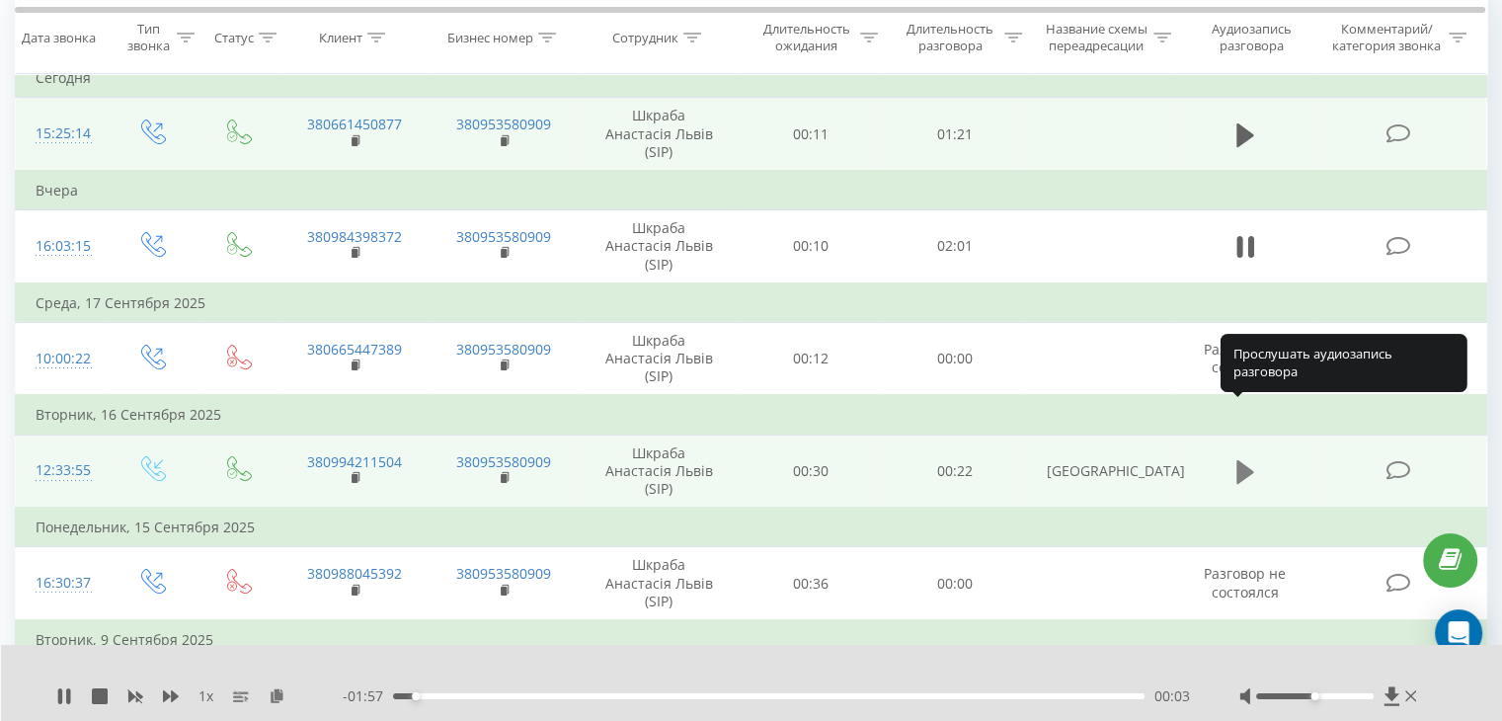 This screenshot has height=721, width=1502. What do you see at coordinates (1344, 362) in the screenshot?
I see `div: Прослушать аудиозапись разговора` at bounding box center [1344, 362].